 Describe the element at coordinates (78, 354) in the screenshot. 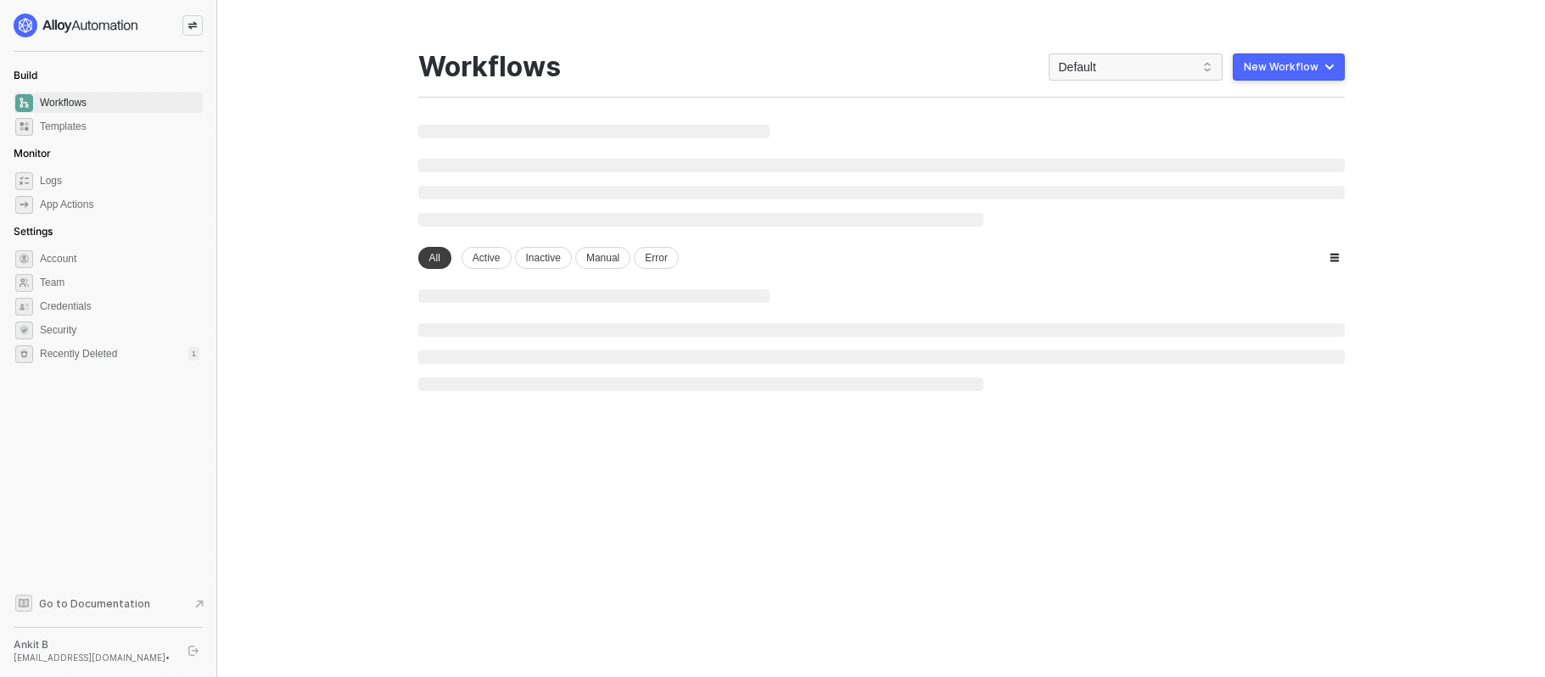

I see `span: Recently Deleted` at that location.